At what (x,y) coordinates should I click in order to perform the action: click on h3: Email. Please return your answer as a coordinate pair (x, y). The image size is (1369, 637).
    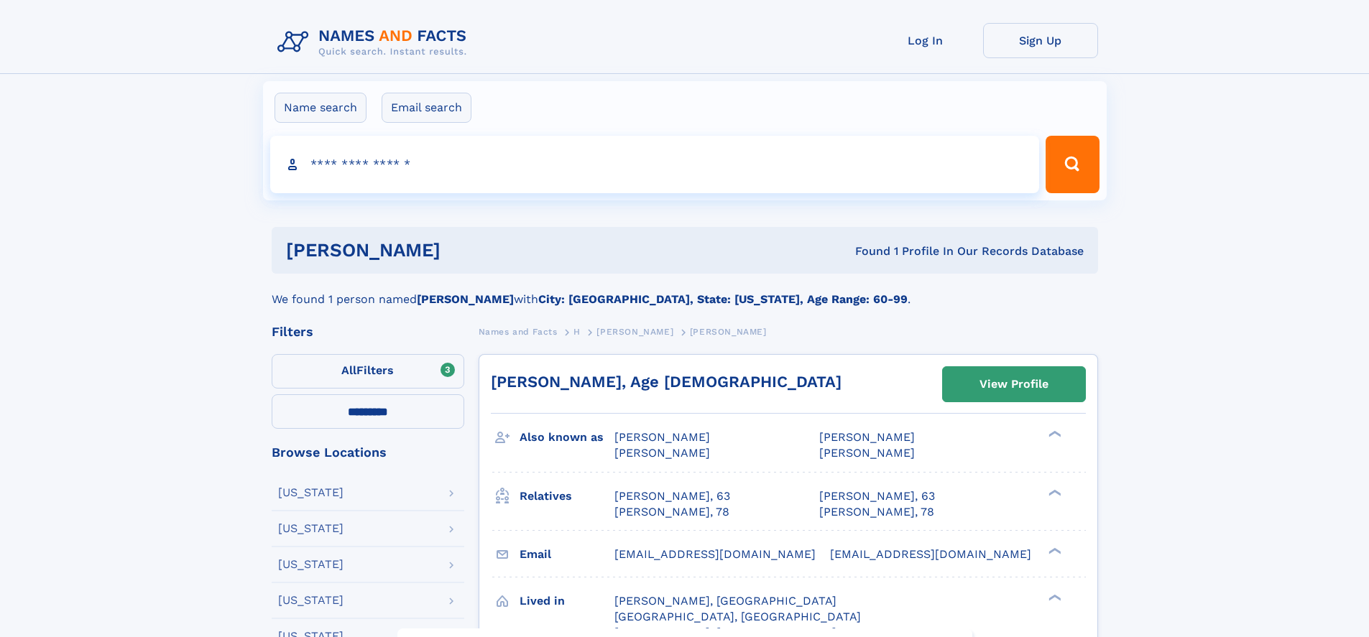
    Looking at the image, I should click on (567, 555).